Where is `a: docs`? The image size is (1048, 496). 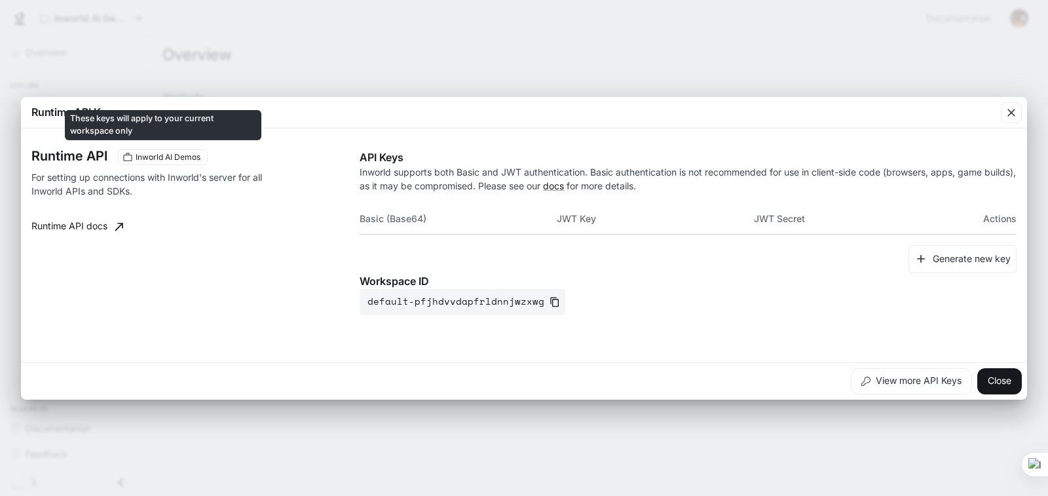
a: docs is located at coordinates (554, 185).